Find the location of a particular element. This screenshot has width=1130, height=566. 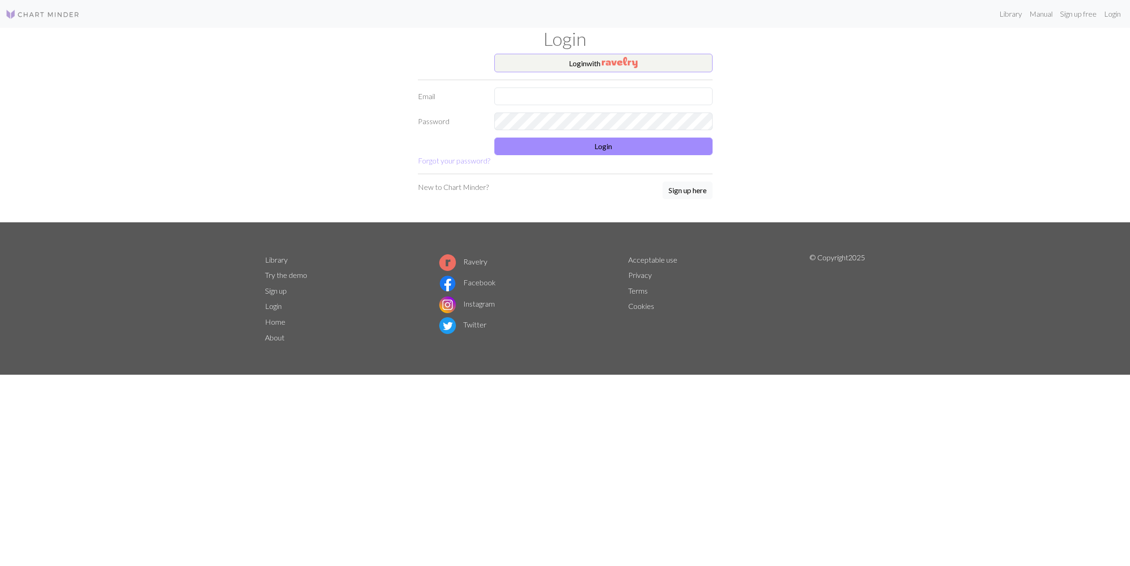

a: Facebook is located at coordinates (467, 282).